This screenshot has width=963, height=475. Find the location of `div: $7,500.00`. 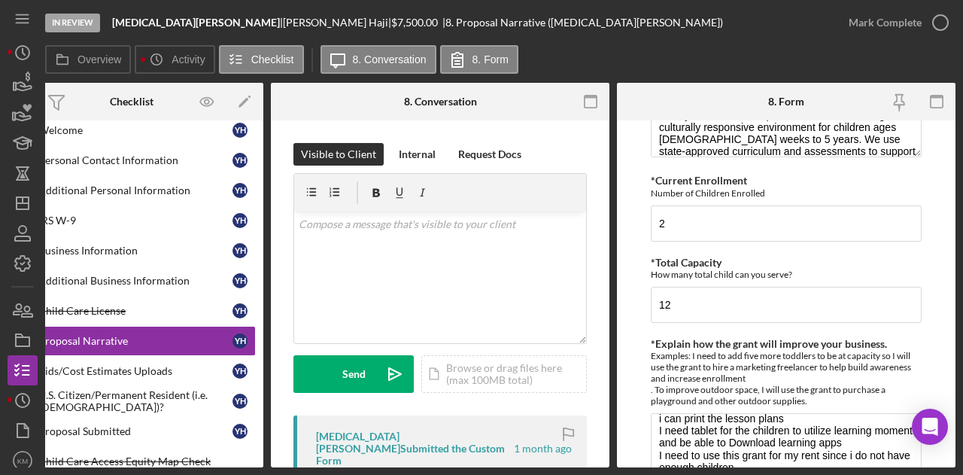

div: $7,500.00 is located at coordinates (417, 23).